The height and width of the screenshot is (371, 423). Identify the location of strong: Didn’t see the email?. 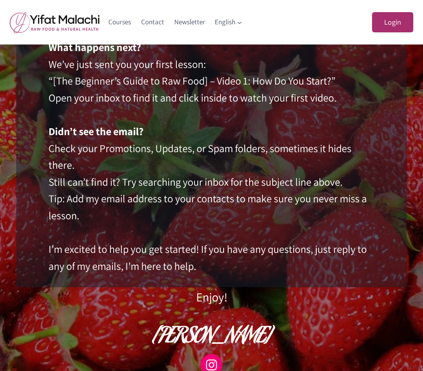
(96, 131).